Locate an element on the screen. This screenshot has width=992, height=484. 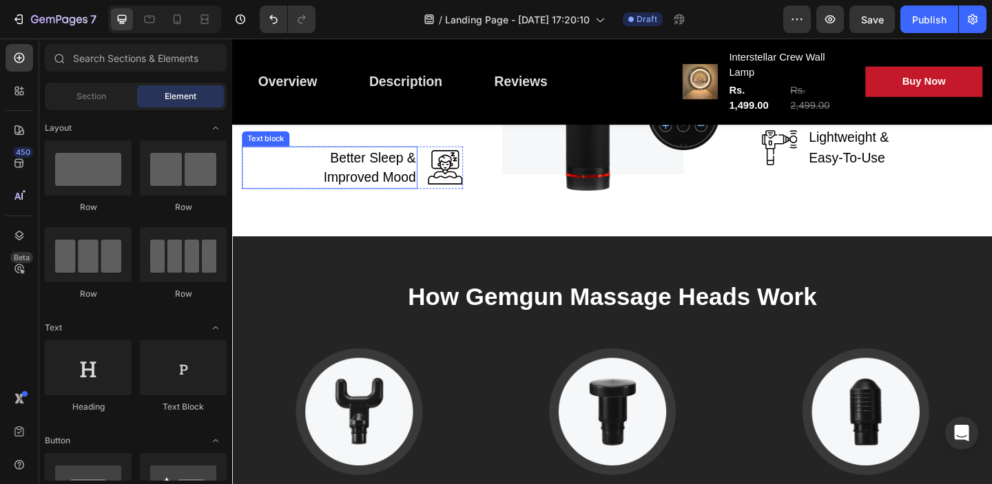
a: Description is located at coordinates (189, 47).